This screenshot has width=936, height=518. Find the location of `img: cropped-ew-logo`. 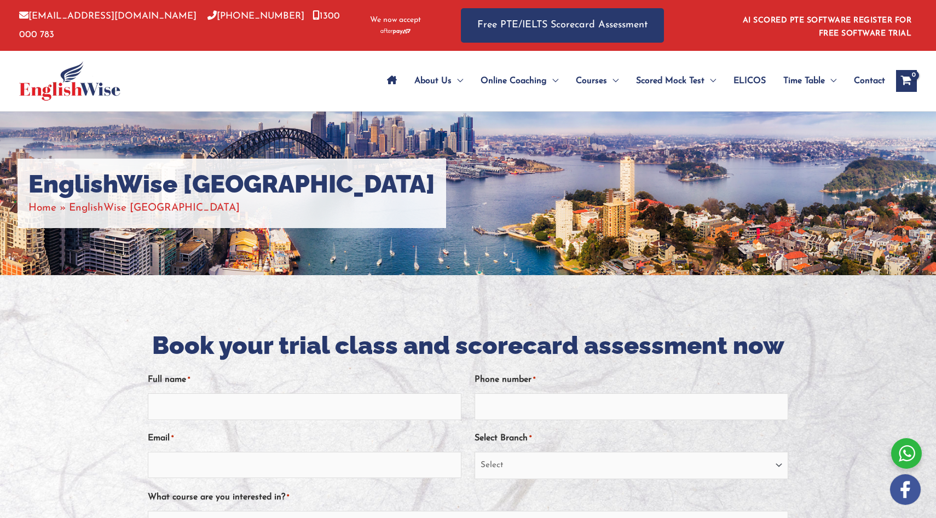

img: cropped-ew-logo is located at coordinates (70, 81).